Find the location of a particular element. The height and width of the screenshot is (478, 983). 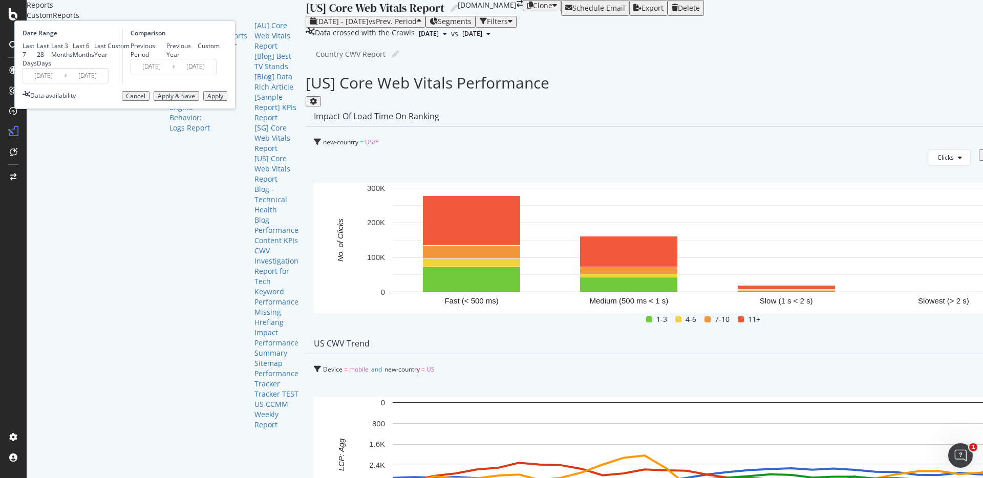

text: Medium (500 ms < 1 s) is located at coordinates (629, 300).